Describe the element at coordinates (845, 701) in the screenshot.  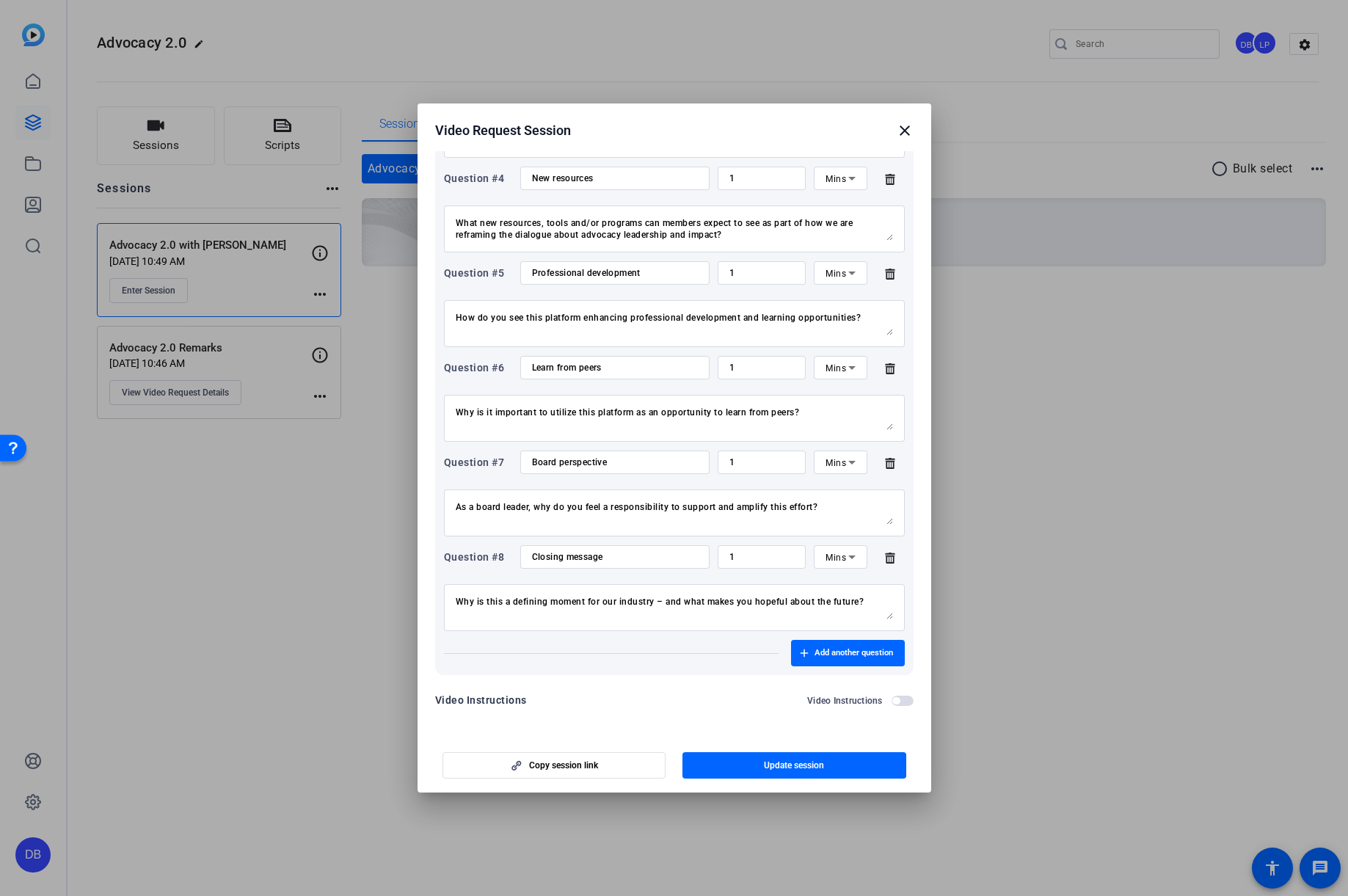
I see `h2: Video Instructions` at that location.